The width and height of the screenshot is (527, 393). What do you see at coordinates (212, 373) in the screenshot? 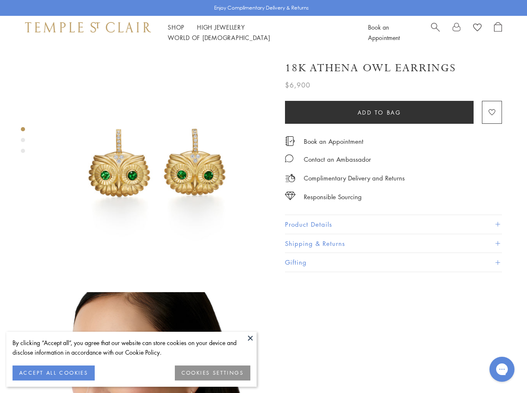
I see `button: COOKIES SETTINGS` at bounding box center [212, 373].